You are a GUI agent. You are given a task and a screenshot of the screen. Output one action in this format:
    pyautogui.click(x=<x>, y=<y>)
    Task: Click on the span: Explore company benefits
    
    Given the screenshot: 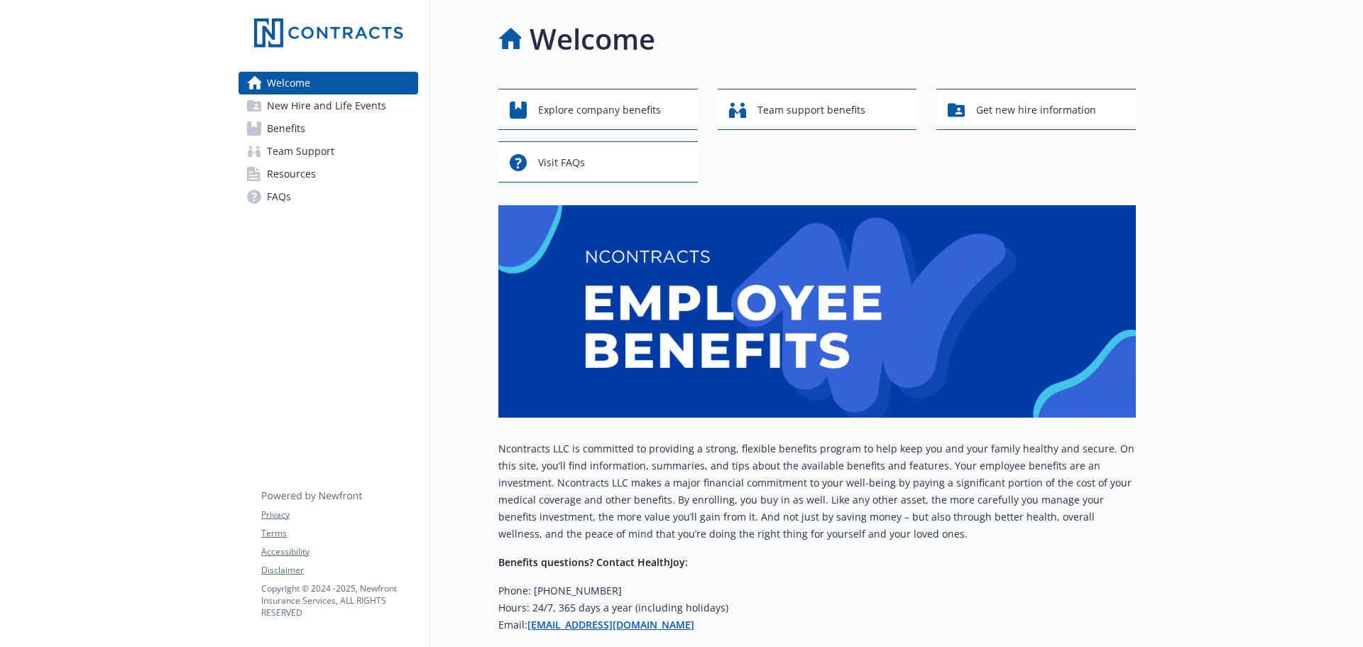 What is the action you would take?
    pyautogui.click(x=599, y=110)
    